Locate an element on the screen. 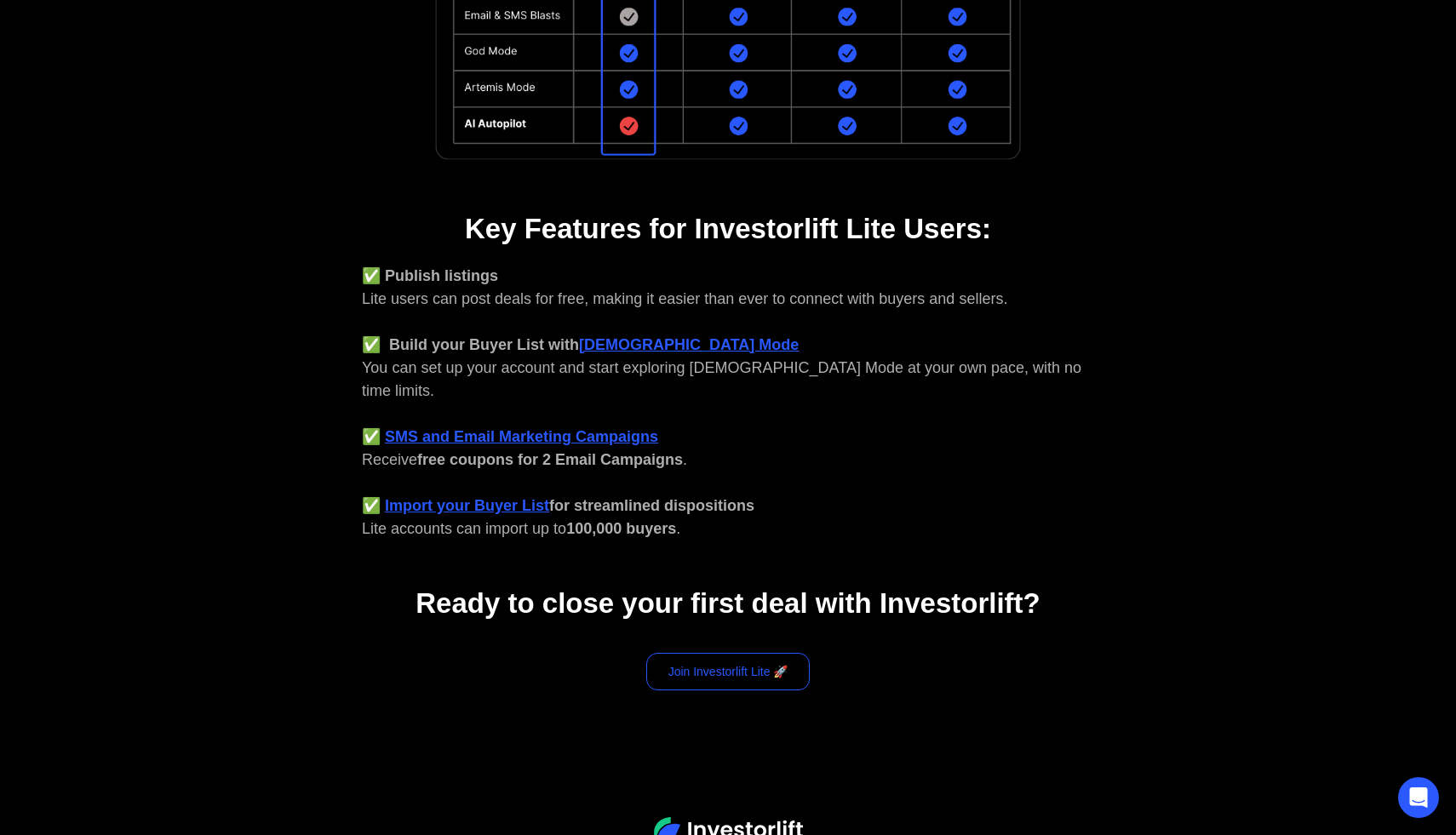  strong: ✅ Publish listings is located at coordinates (431, 276).